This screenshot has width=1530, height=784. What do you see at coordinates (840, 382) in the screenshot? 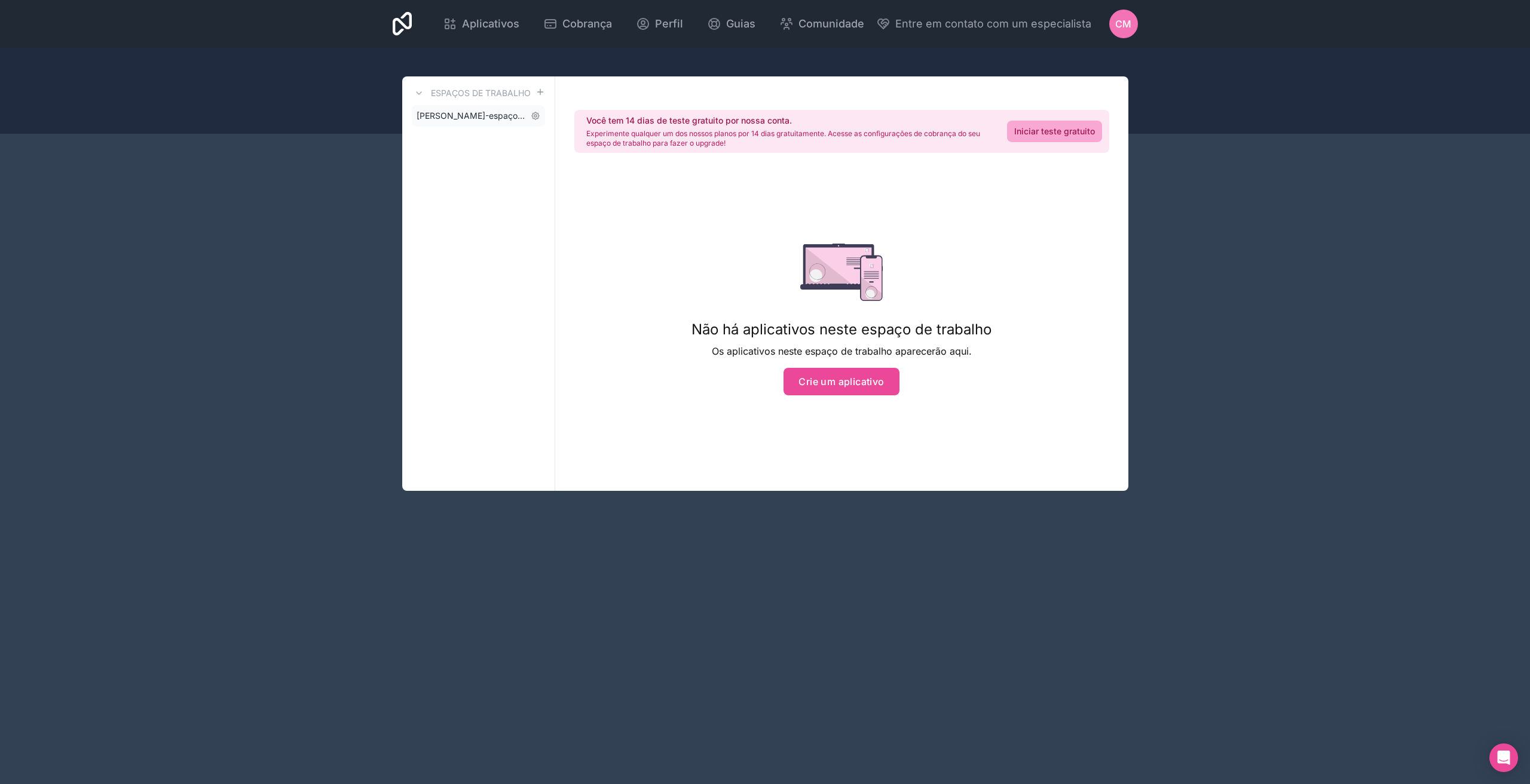
I see `a: Crie um aplicativo` at bounding box center [840, 382].